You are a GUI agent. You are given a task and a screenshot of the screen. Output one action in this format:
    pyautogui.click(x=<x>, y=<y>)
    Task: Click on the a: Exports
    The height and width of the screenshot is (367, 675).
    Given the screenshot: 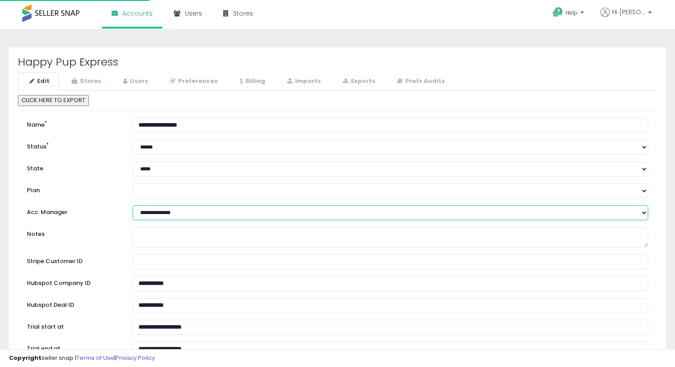 What is the action you would take?
    pyautogui.click(x=358, y=81)
    